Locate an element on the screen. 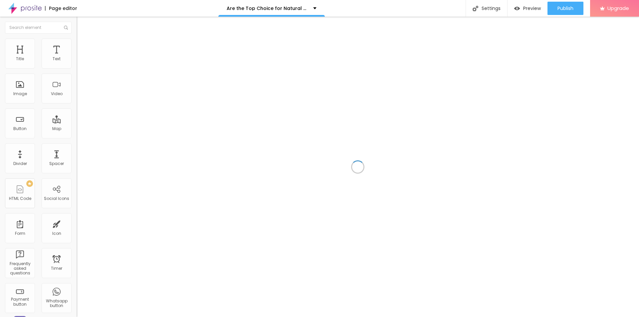 This screenshot has width=639, height=317. div: Timer is located at coordinates (57, 269).